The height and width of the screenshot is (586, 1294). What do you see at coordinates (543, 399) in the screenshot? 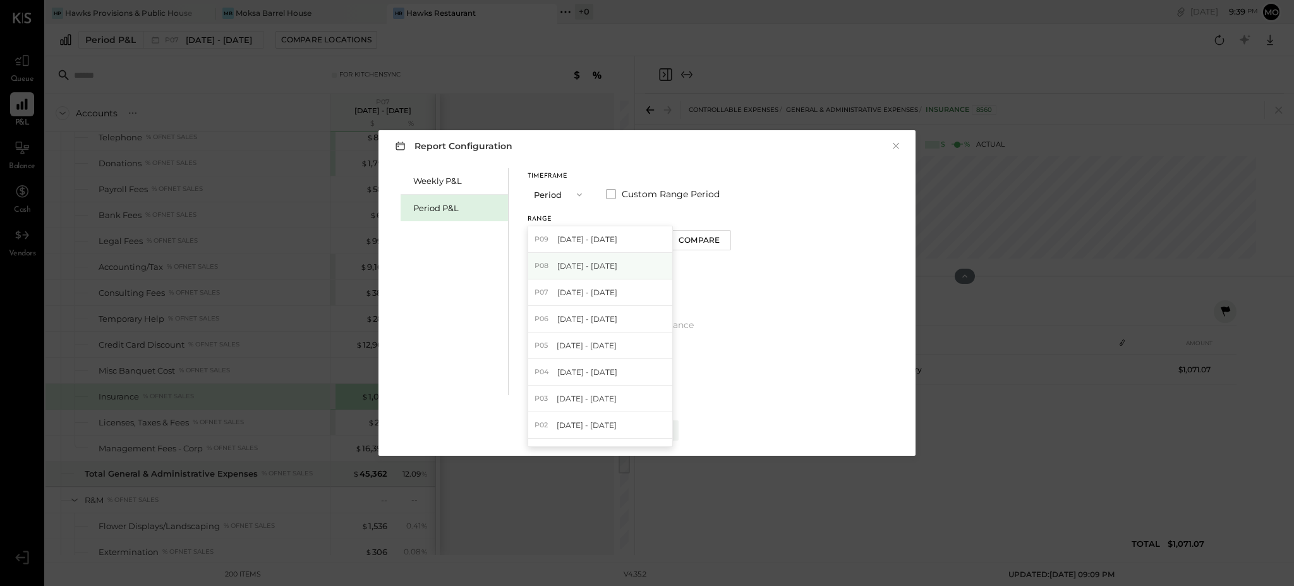
I see `span: P03` at bounding box center [543, 399].